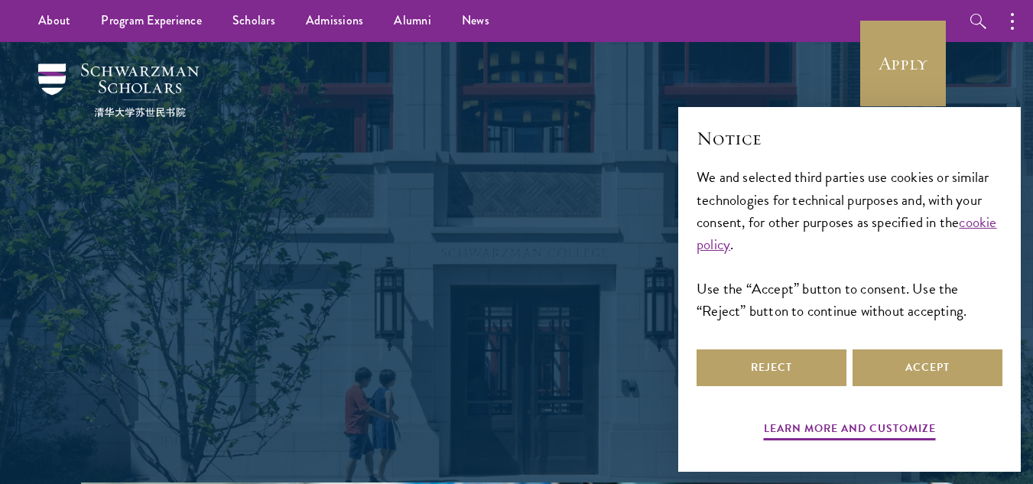  What do you see at coordinates (903, 63) in the screenshot?
I see `a: Apply` at bounding box center [903, 63].